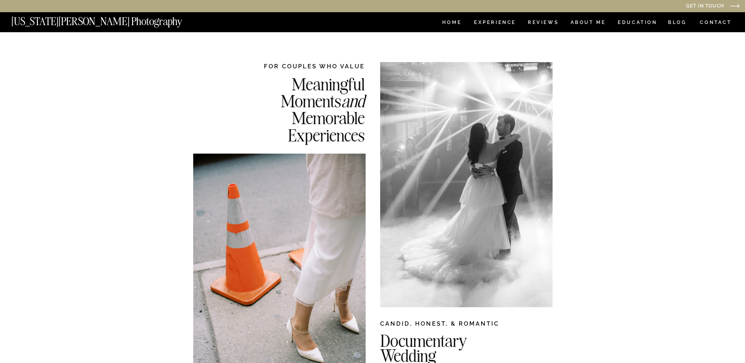 The height and width of the screenshot is (363, 745). I want to click on nav: Experience, so click(495, 23).